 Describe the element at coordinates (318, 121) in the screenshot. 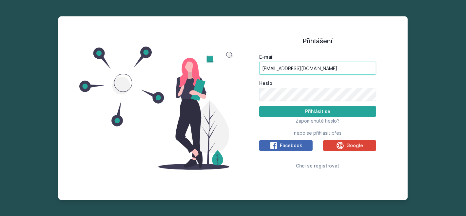

I see `span: Zapomenuté heslo?` at that location.